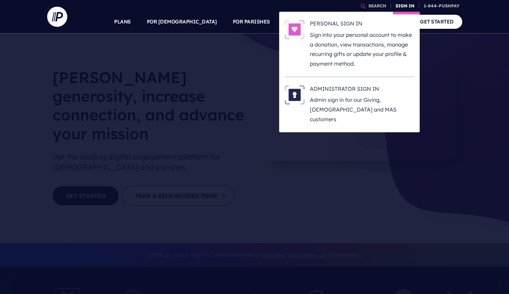  What do you see at coordinates (295, 29) in the screenshot?
I see `img: PERSONAL SIGN IN - Illustration` at bounding box center [295, 29].